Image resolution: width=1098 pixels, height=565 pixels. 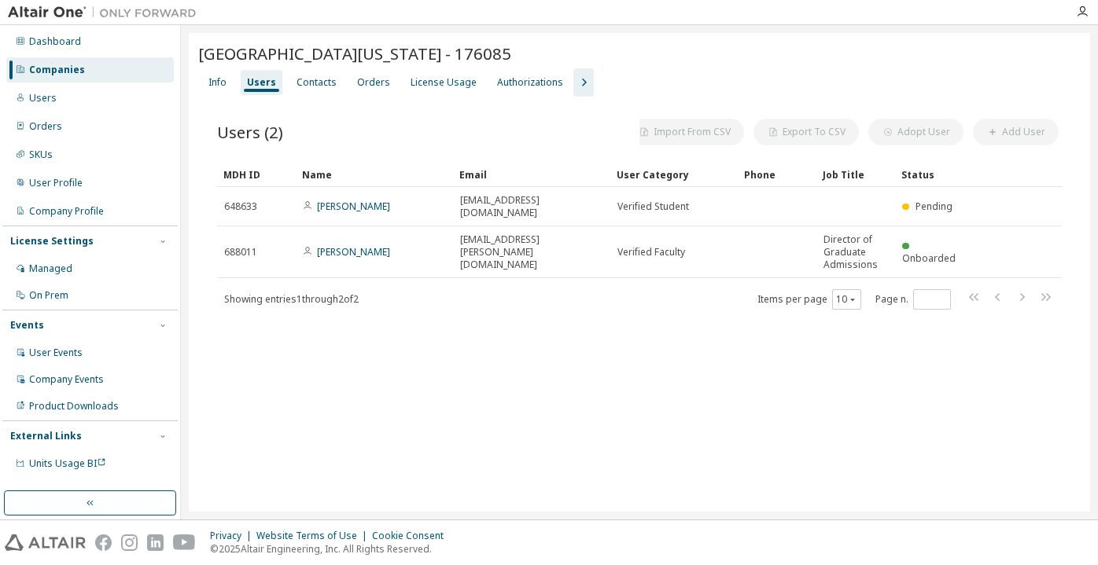 What do you see at coordinates (856, 175) in the screenshot?
I see `div: Job Title` at bounding box center [856, 175].